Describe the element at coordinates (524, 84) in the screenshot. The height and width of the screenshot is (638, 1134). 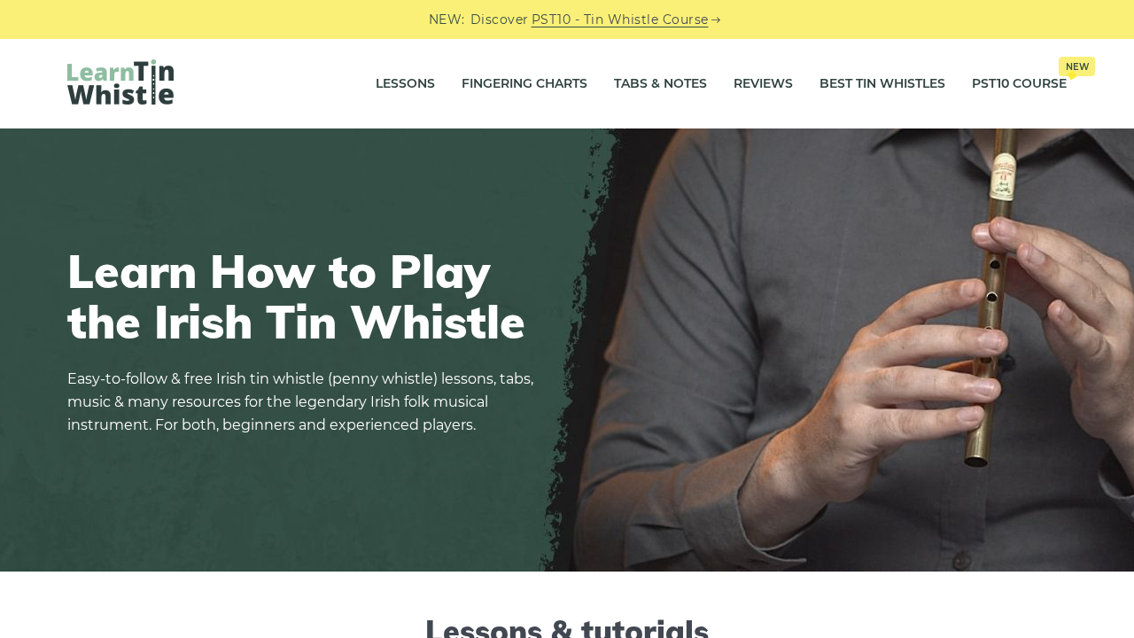
I see `a: Fingering Charts` at that location.